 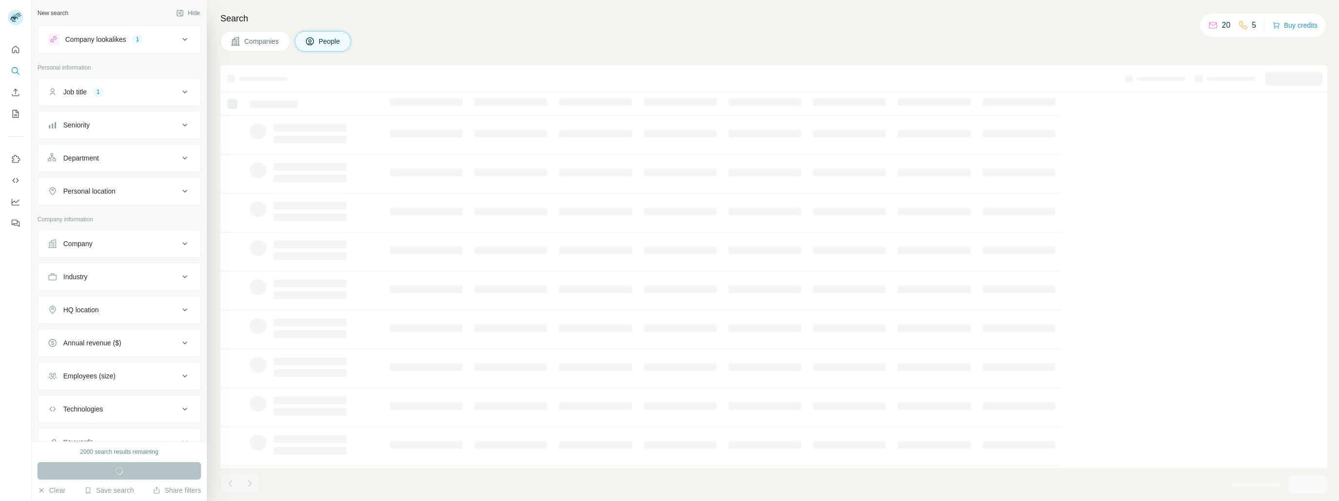 What do you see at coordinates (81, 310) in the screenshot?
I see `div: HQ location` at bounding box center [81, 310].